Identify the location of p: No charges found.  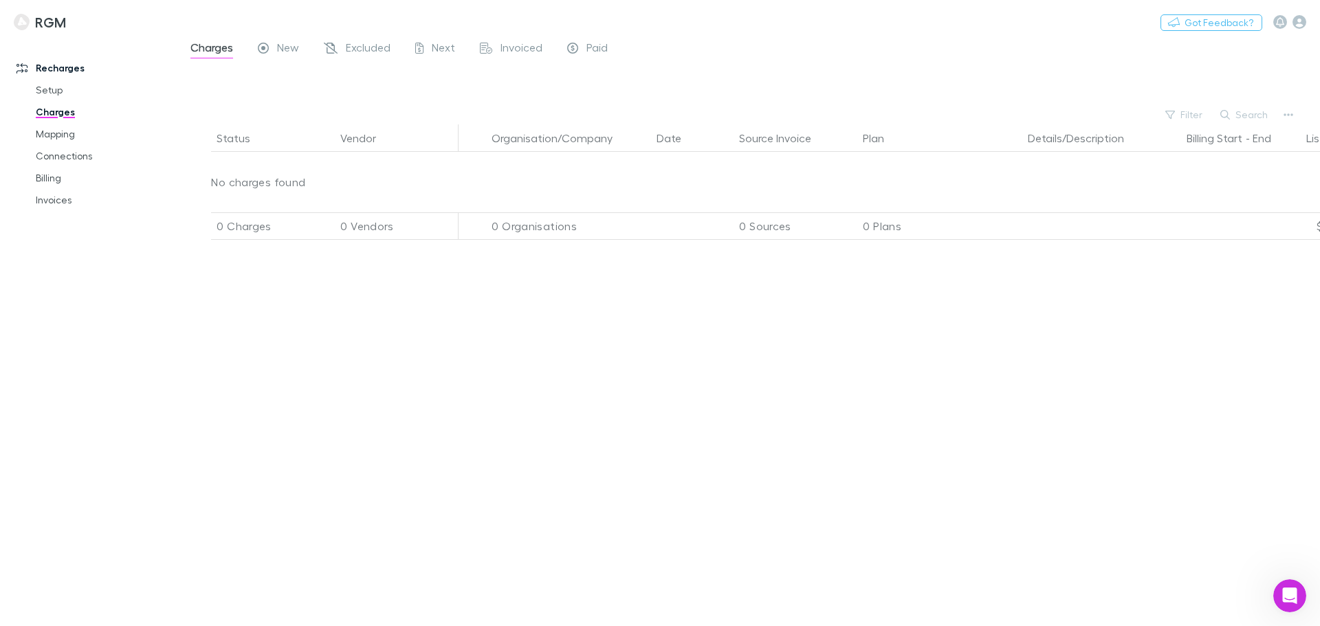
(252, 182).